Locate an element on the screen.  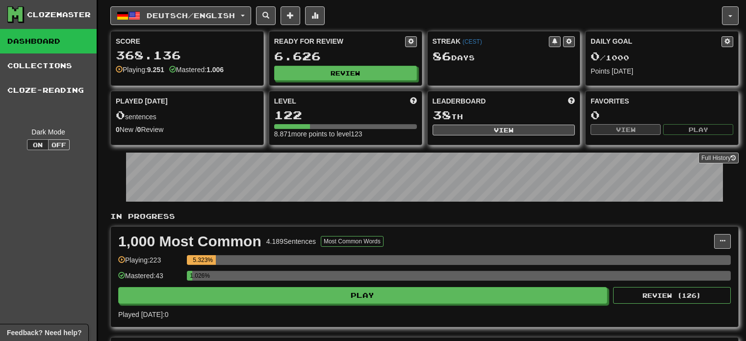
span: Deutsch / English is located at coordinates (191, 15).